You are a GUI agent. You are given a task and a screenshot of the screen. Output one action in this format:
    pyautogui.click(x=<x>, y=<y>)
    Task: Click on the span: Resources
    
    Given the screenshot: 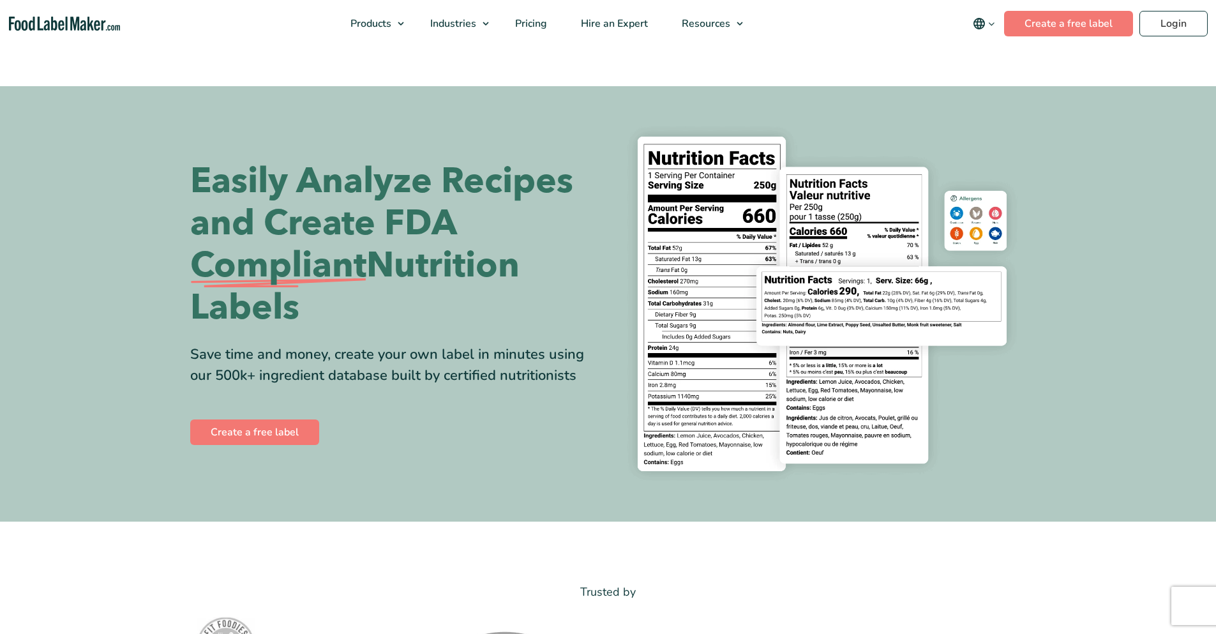 What is the action you would take?
    pyautogui.click(x=705, y=24)
    